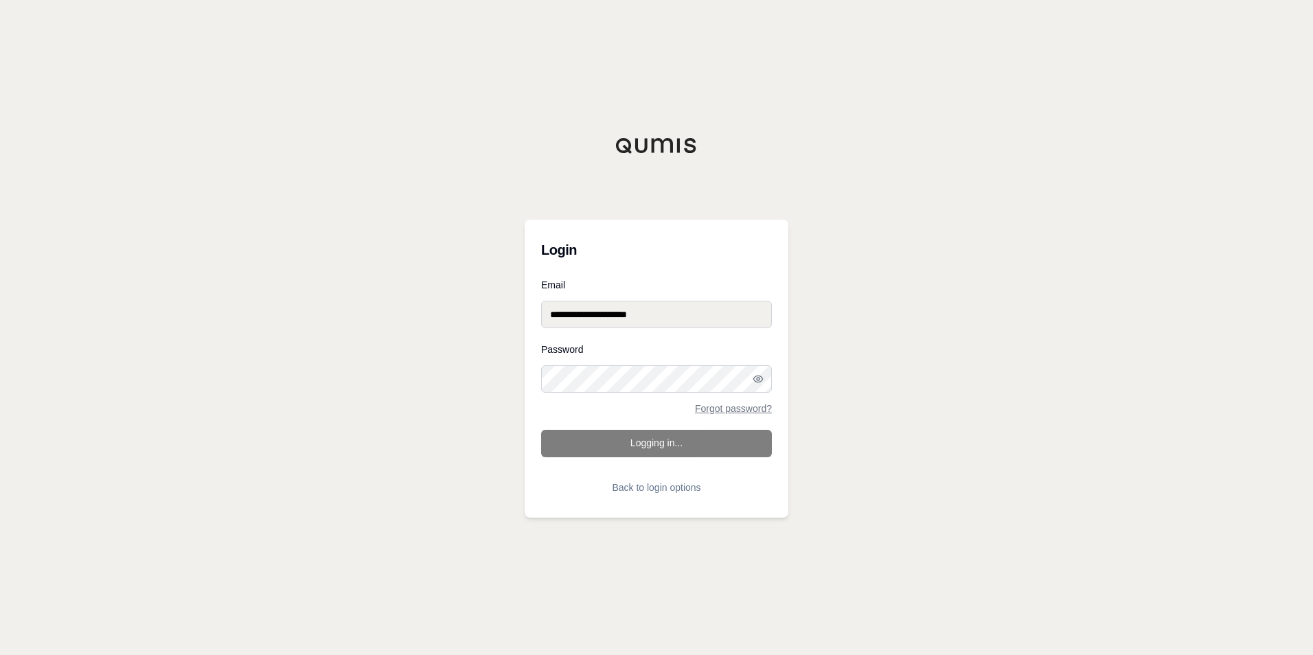  I want to click on img: Qumis, so click(656, 146).